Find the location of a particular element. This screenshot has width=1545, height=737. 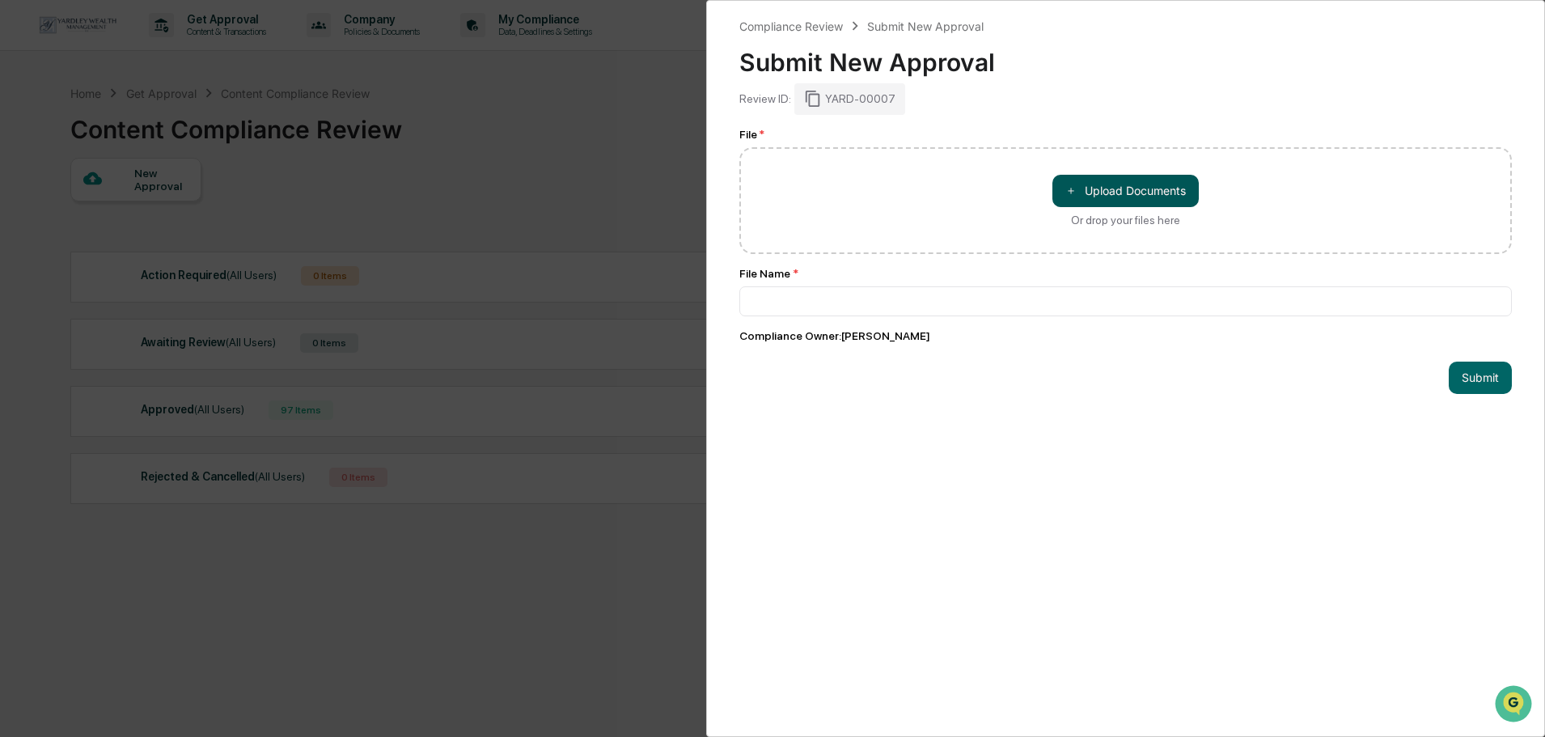

div: Or drop your files here is located at coordinates (1125, 220).